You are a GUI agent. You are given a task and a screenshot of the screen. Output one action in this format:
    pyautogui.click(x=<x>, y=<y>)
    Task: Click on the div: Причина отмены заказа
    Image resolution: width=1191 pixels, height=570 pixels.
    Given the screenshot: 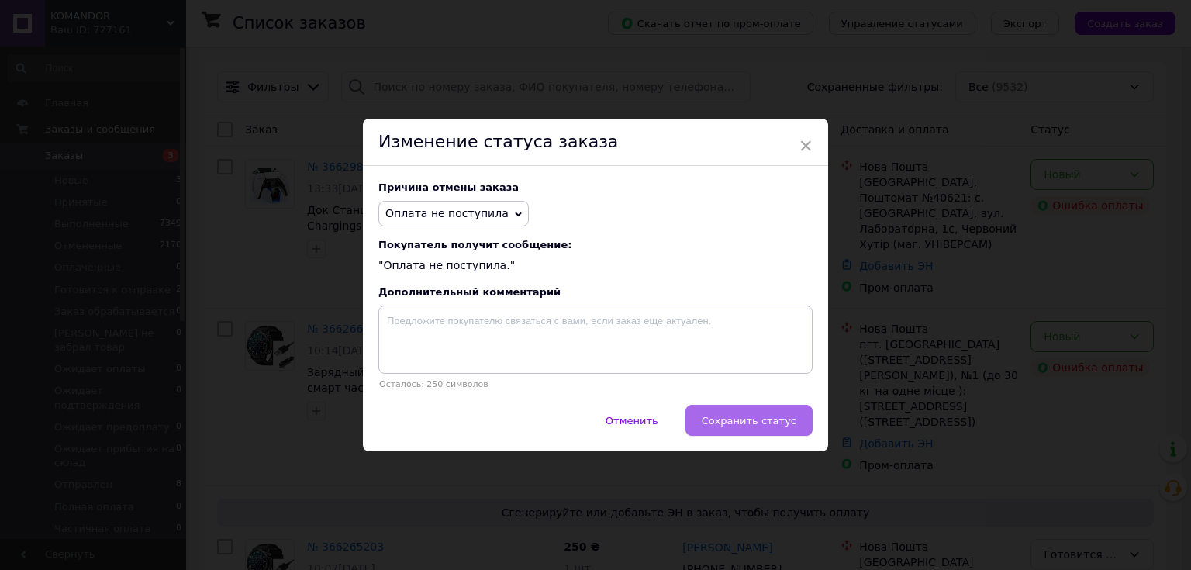 What is the action you would take?
    pyautogui.click(x=595, y=187)
    